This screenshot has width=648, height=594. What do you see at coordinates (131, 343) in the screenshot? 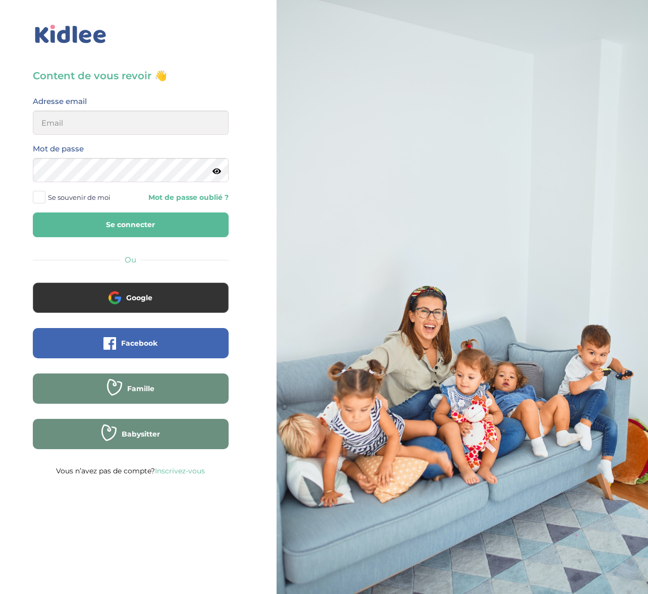
I see `button: Facebook` at bounding box center [131, 343].